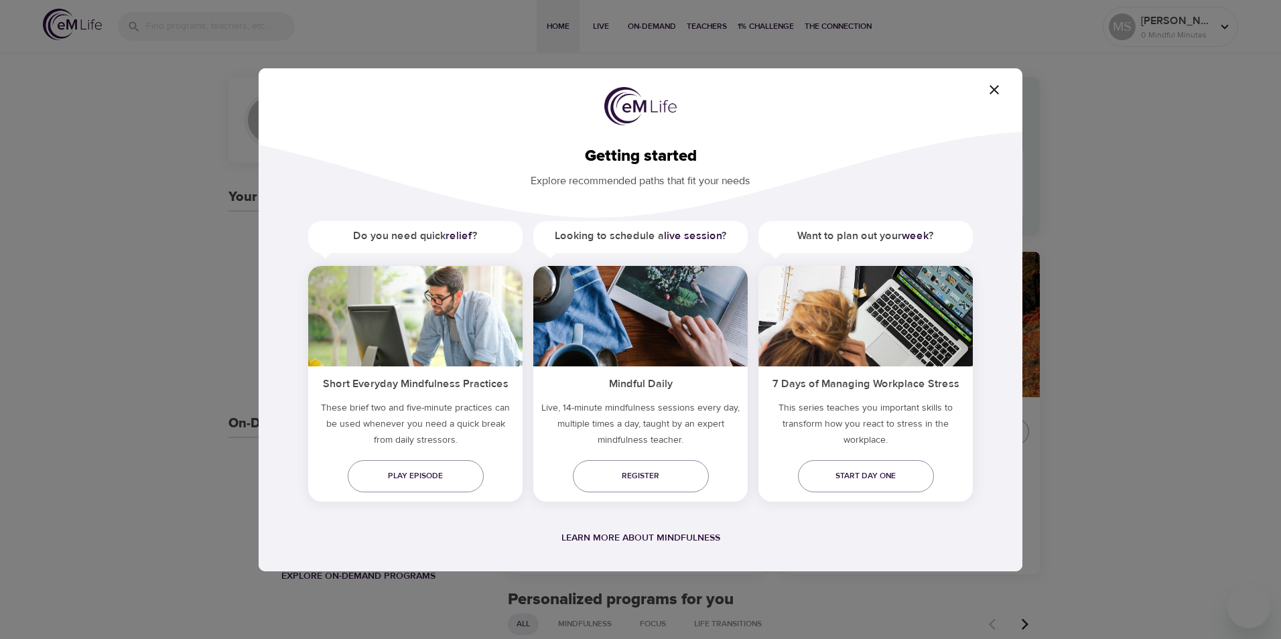  Describe the element at coordinates (415, 236) in the screenshot. I see `h5: Do you need quick ?` at that location.